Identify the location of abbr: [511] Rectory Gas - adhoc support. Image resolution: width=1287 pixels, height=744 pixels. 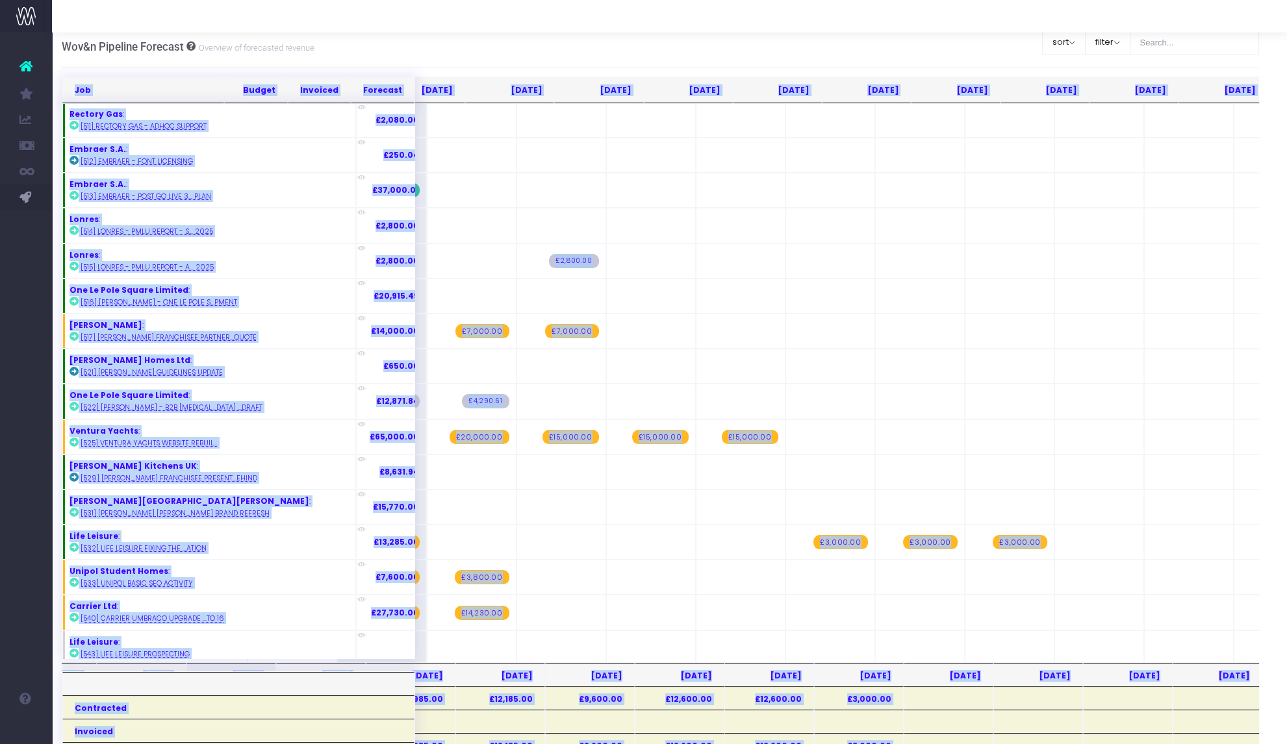
(144, 126).